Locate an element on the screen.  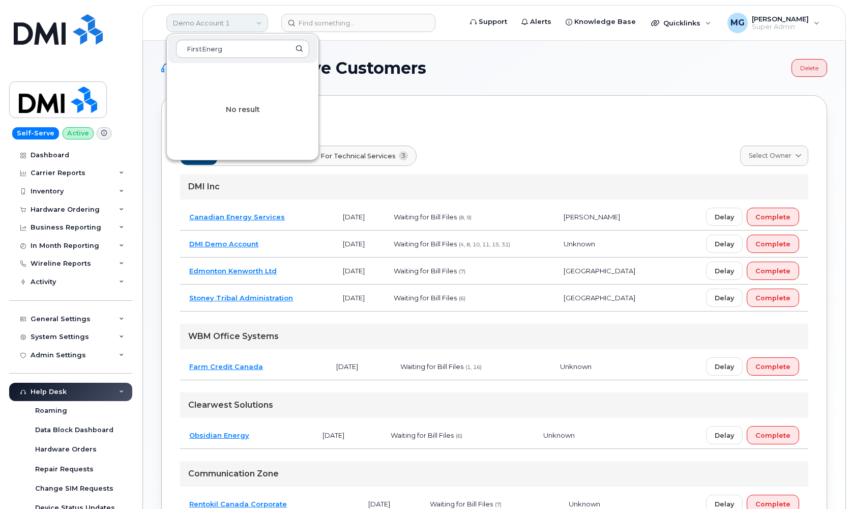
input: Search is located at coordinates (243, 49).